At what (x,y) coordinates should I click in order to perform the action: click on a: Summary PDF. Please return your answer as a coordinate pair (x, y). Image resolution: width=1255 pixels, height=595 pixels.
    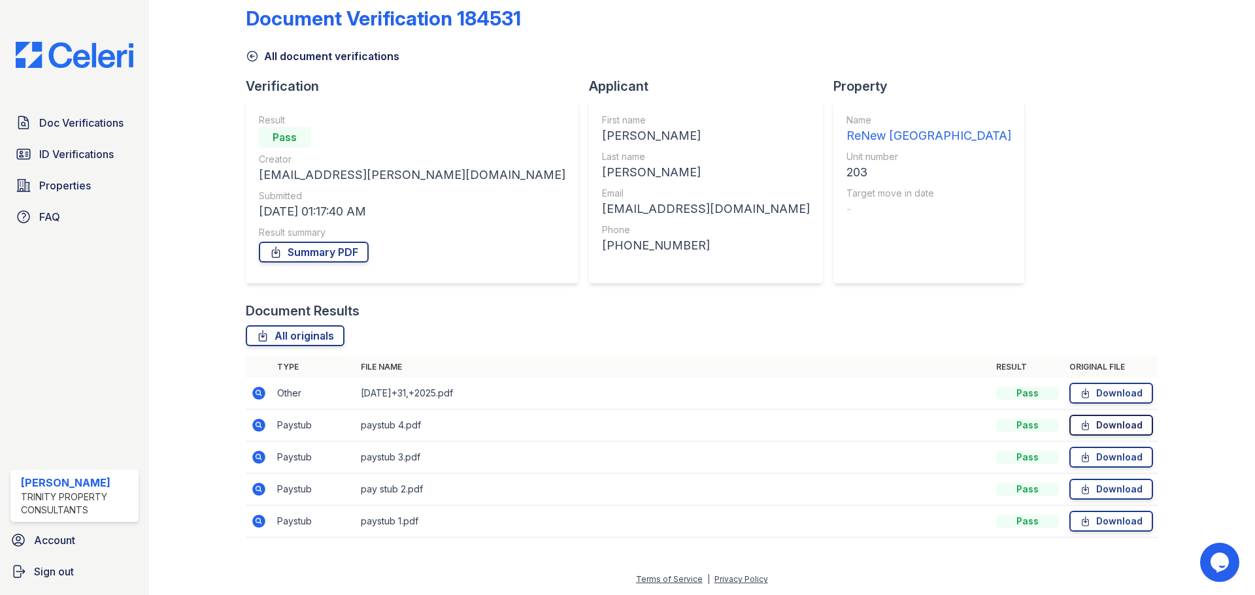
    Looking at the image, I should click on (314, 252).